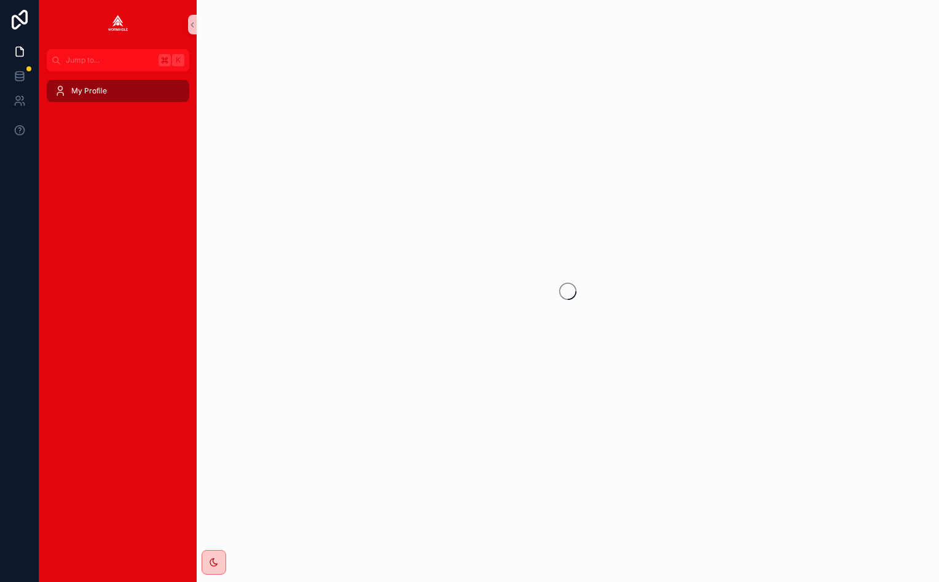 The image size is (939, 582). Describe the element at coordinates (118, 25) in the screenshot. I see `img: App logo` at that location.